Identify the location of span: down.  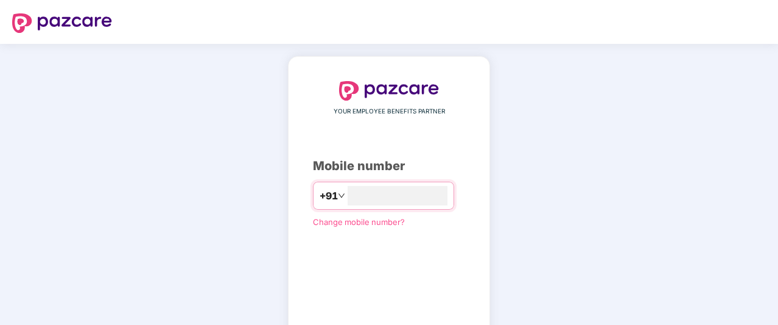
(342, 195).